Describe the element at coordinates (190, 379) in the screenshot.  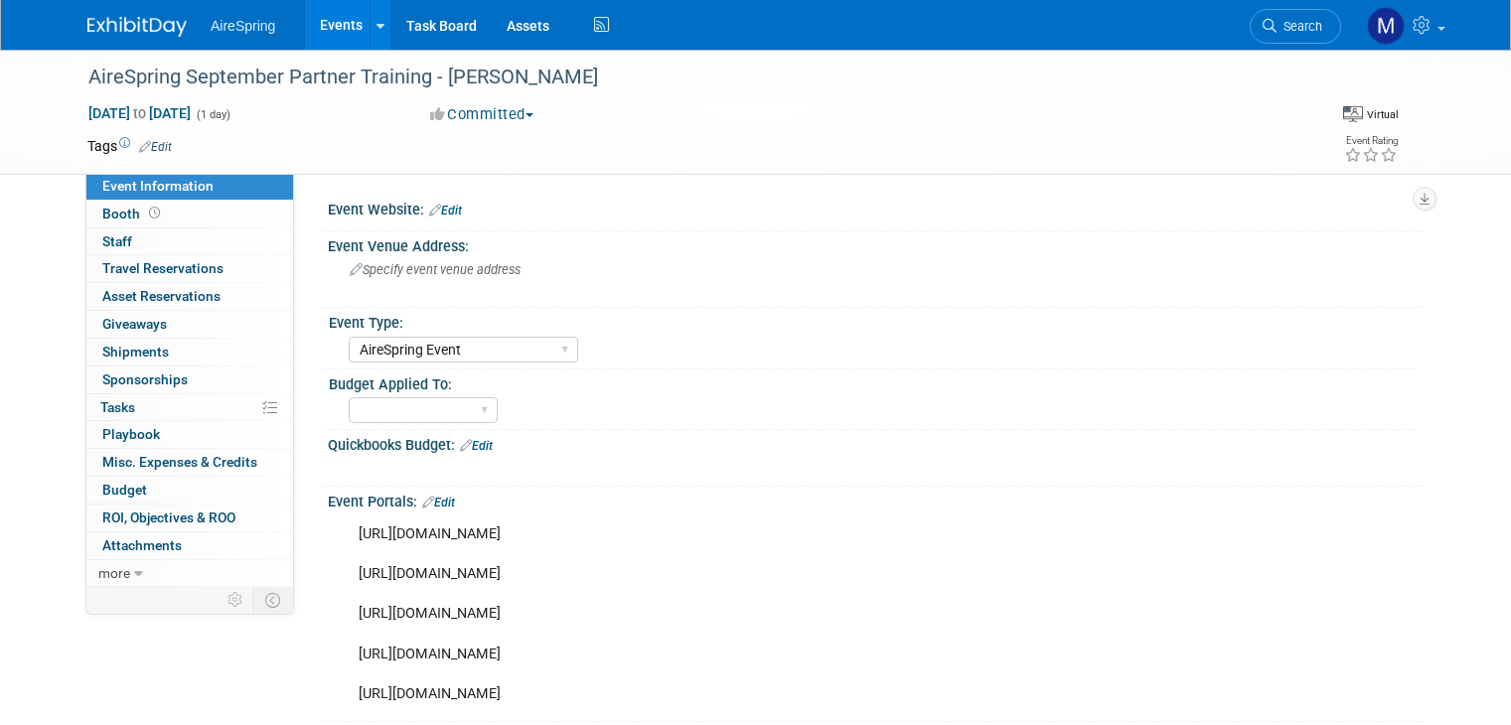
I see `a: Sponsorships` at that location.